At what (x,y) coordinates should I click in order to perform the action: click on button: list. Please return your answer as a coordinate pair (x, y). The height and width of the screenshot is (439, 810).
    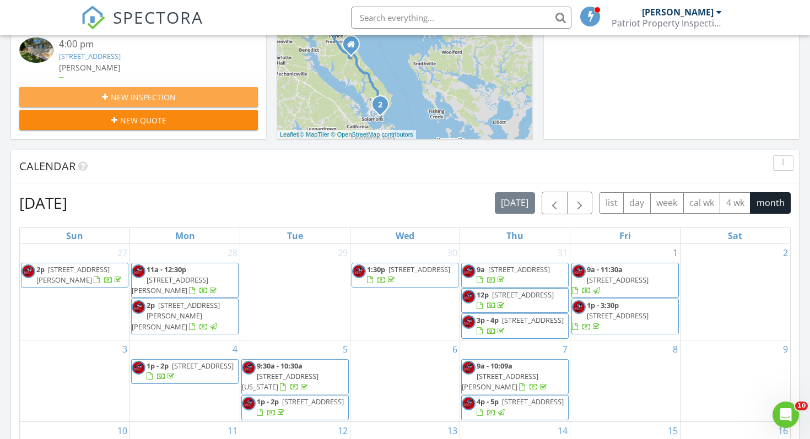
    Looking at the image, I should click on (611, 203).